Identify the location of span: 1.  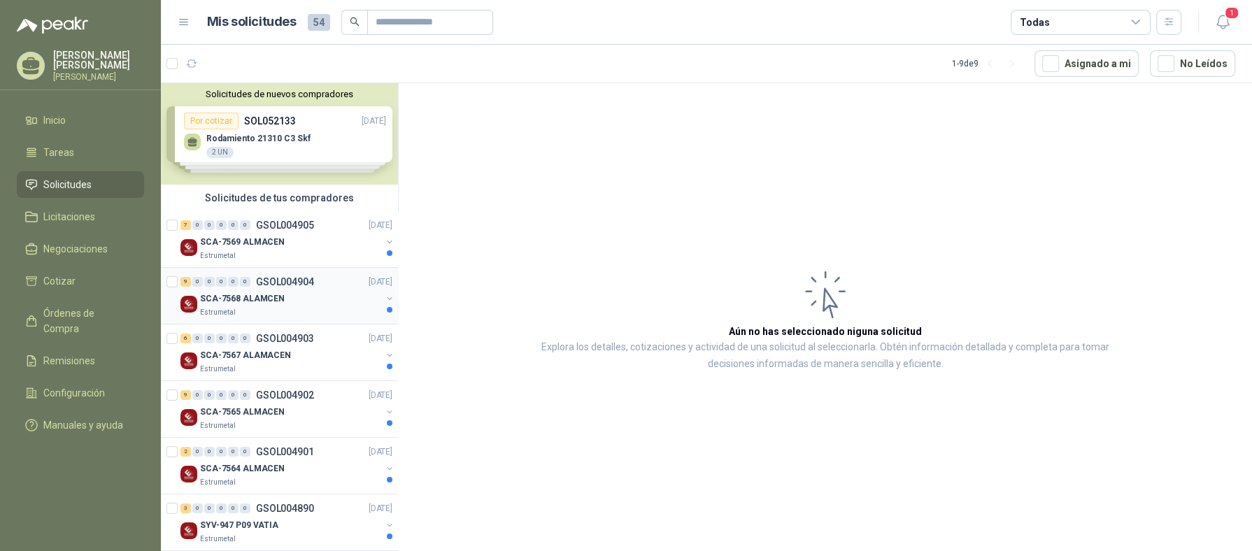
(1232, 13).